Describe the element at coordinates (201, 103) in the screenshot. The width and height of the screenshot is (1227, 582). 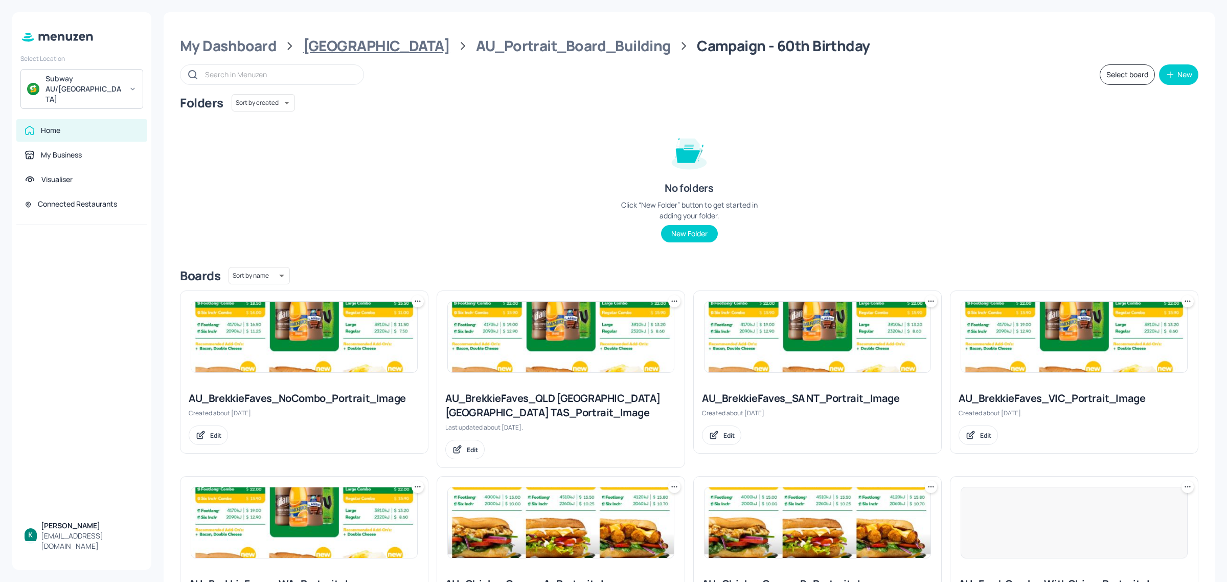
I see `div: Folders` at that location.